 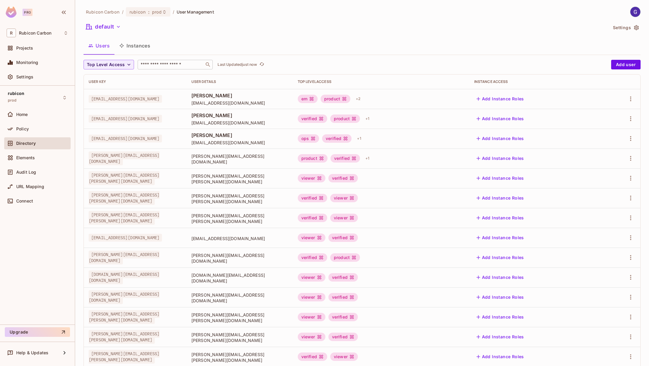 What do you see at coordinates (32, 353) in the screenshot?
I see `span: Help & Updates` at bounding box center [32, 353].